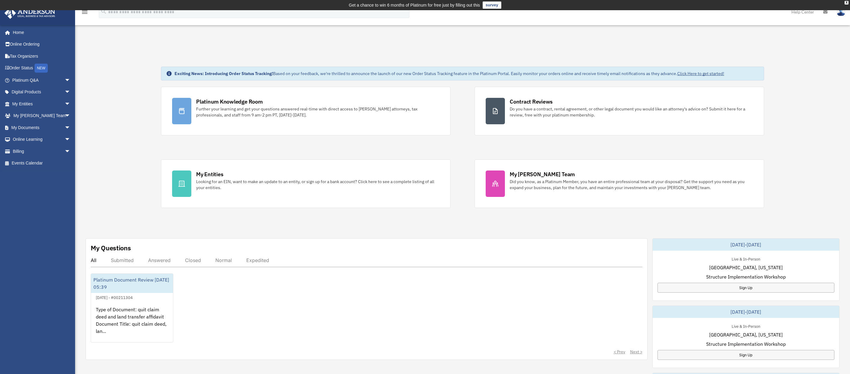  What do you see at coordinates (42, 80) in the screenshot?
I see `a: Platinum Q&Aarrow_drop_down` at bounding box center [42, 80].